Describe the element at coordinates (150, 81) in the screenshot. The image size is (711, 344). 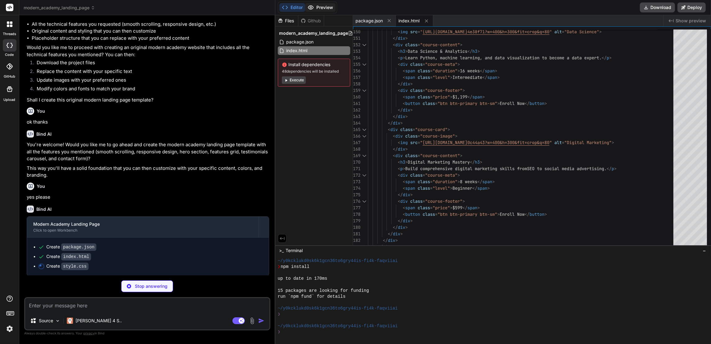
I see `li: Update images with your preferred ones` at that location.